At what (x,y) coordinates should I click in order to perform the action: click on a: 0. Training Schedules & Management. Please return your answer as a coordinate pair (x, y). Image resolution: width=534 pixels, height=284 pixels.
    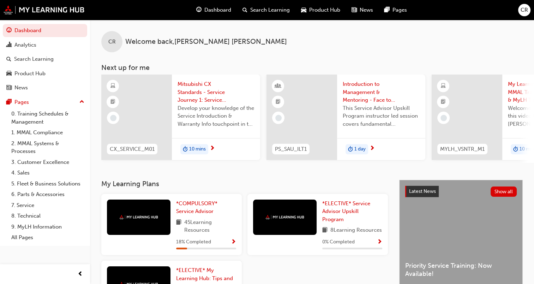
    Looking at the image, I should click on (48, 118).